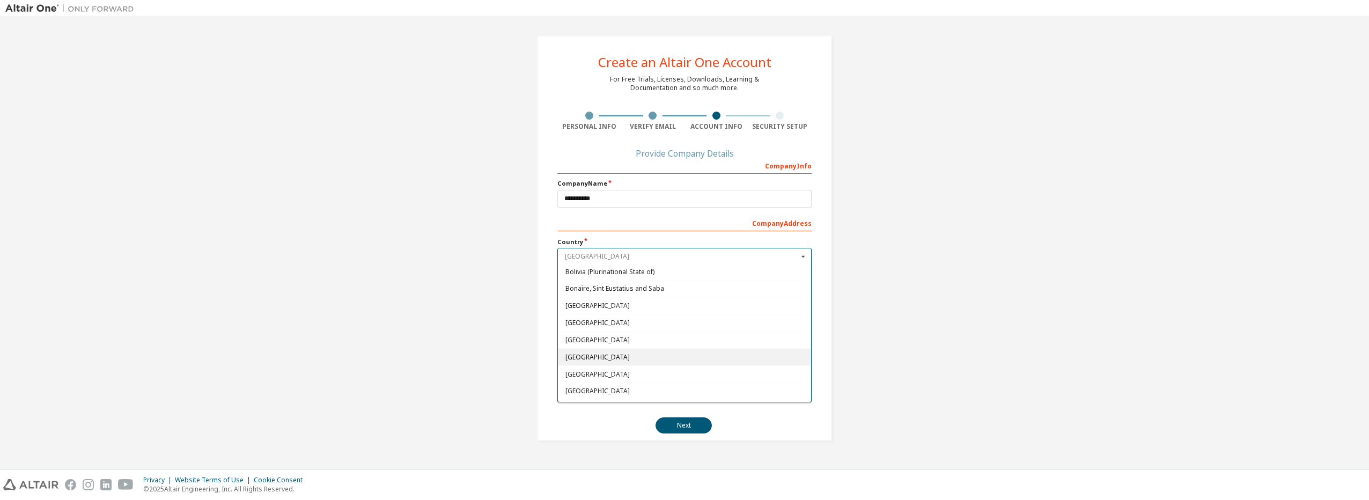  What do you see at coordinates (88, 484) in the screenshot?
I see `img: instagram.svg` at bounding box center [88, 484].